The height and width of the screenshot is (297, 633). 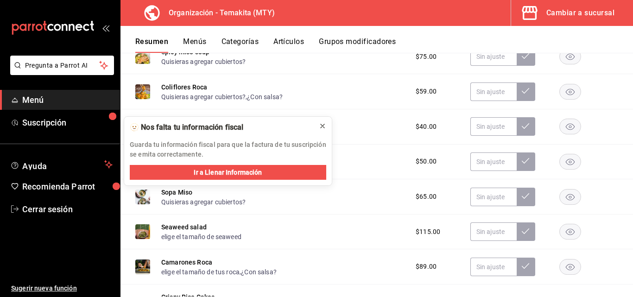 What do you see at coordinates (184, 227) in the screenshot?
I see `button: Seaweed salad` at bounding box center [184, 227].